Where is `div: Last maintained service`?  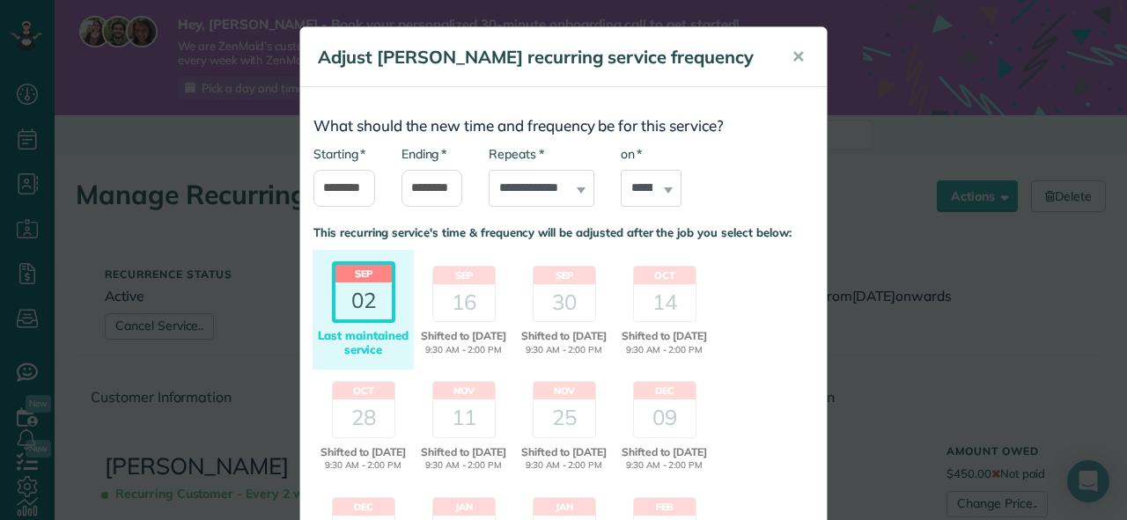 div: Last maintained service is located at coordinates (363, 343).